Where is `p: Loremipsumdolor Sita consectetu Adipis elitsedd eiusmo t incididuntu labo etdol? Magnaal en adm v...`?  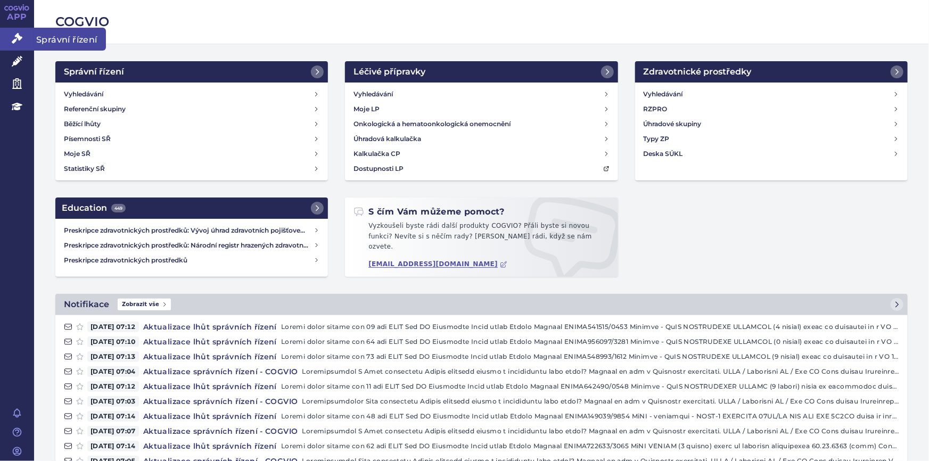 p: Loremipsumdolor Sita consectetu Adipis elitsedd eiusmo t incididuntu labo etdol? Magnaal en adm v... is located at coordinates (600, 401).